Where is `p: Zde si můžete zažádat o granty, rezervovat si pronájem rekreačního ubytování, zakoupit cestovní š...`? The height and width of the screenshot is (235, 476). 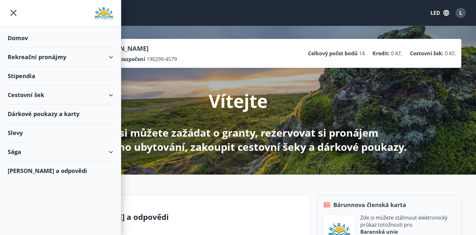
p: Zde si můžete zažádat o granty, rezervovat si pronájem rekreačního ubytování, zakoupit cestovní š... is located at coordinates (238, 140).